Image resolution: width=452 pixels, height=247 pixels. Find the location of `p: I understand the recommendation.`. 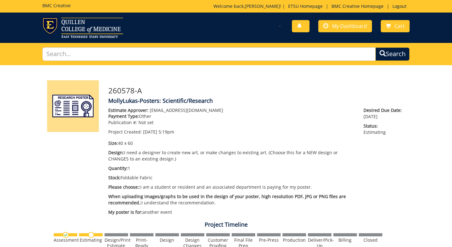

p: I understand the recommendation. is located at coordinates (231, 200).